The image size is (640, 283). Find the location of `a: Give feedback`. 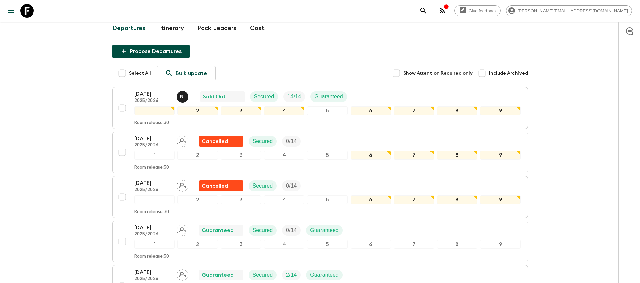

a: Give feedback is located at coordinates (478, 11).